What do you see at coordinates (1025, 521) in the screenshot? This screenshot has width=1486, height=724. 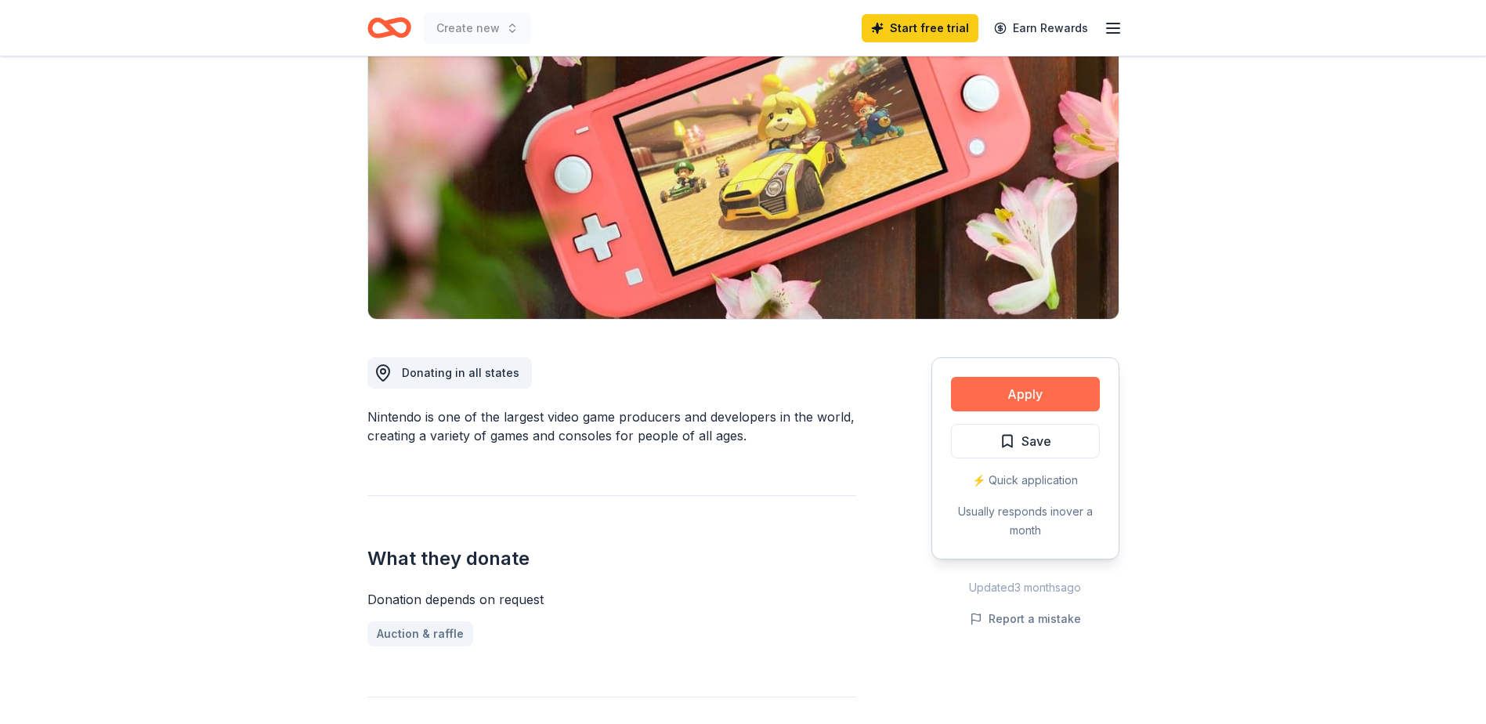 I see `div: Usually responds in over a month` at bounding box center [1025, 521].